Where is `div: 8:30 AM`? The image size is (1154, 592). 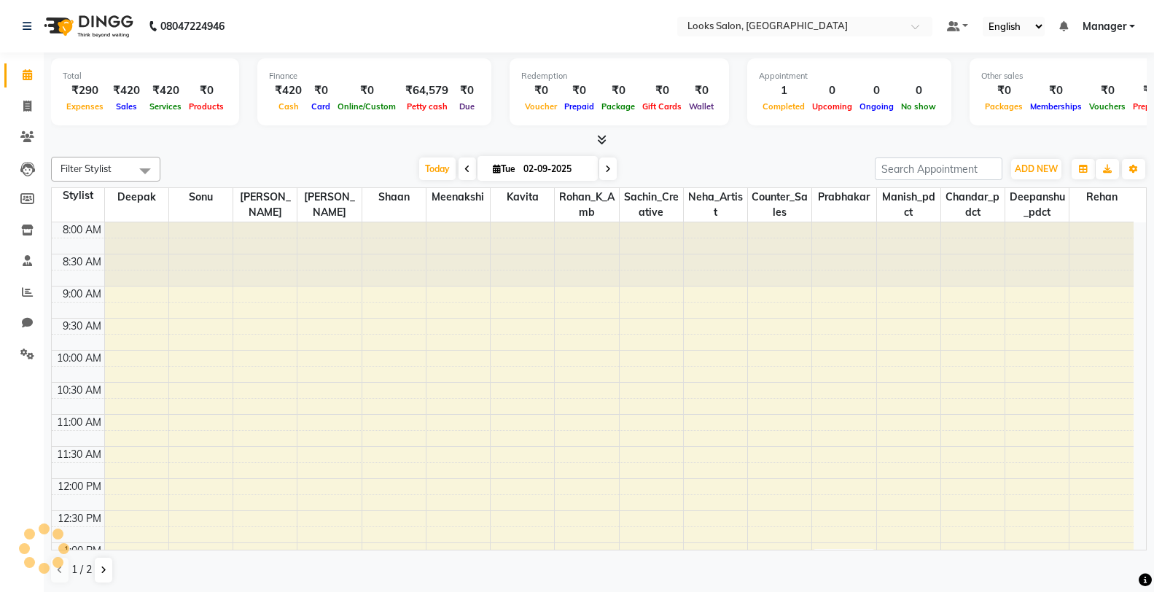
div: 8:30 AM is located at coordinates (82, 262).